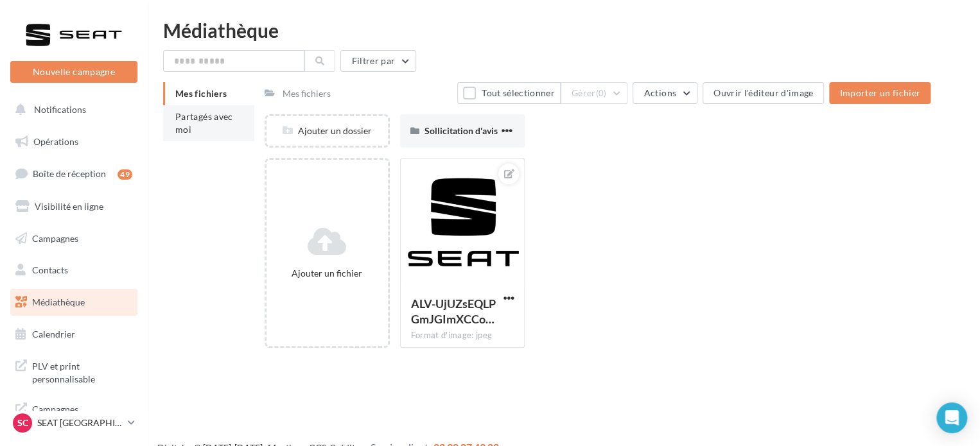  What do you see at coordinates (461, 130) in the screenshot?
I see `span: Sollicitation d'avis` at bounding box center [461, 130].